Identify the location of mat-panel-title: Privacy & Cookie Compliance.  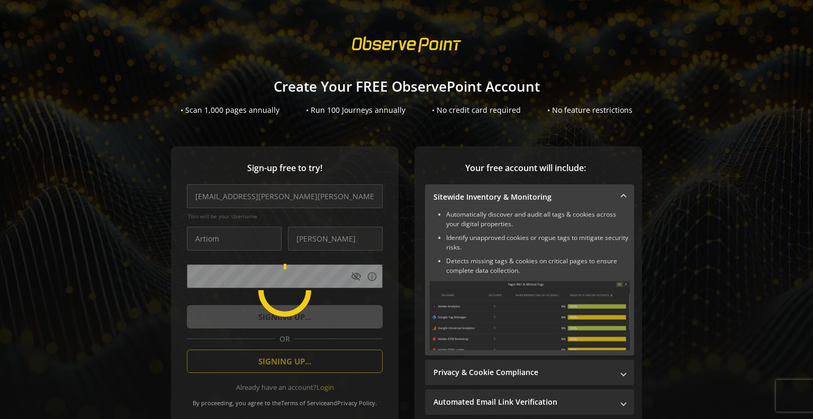
(523, 372).